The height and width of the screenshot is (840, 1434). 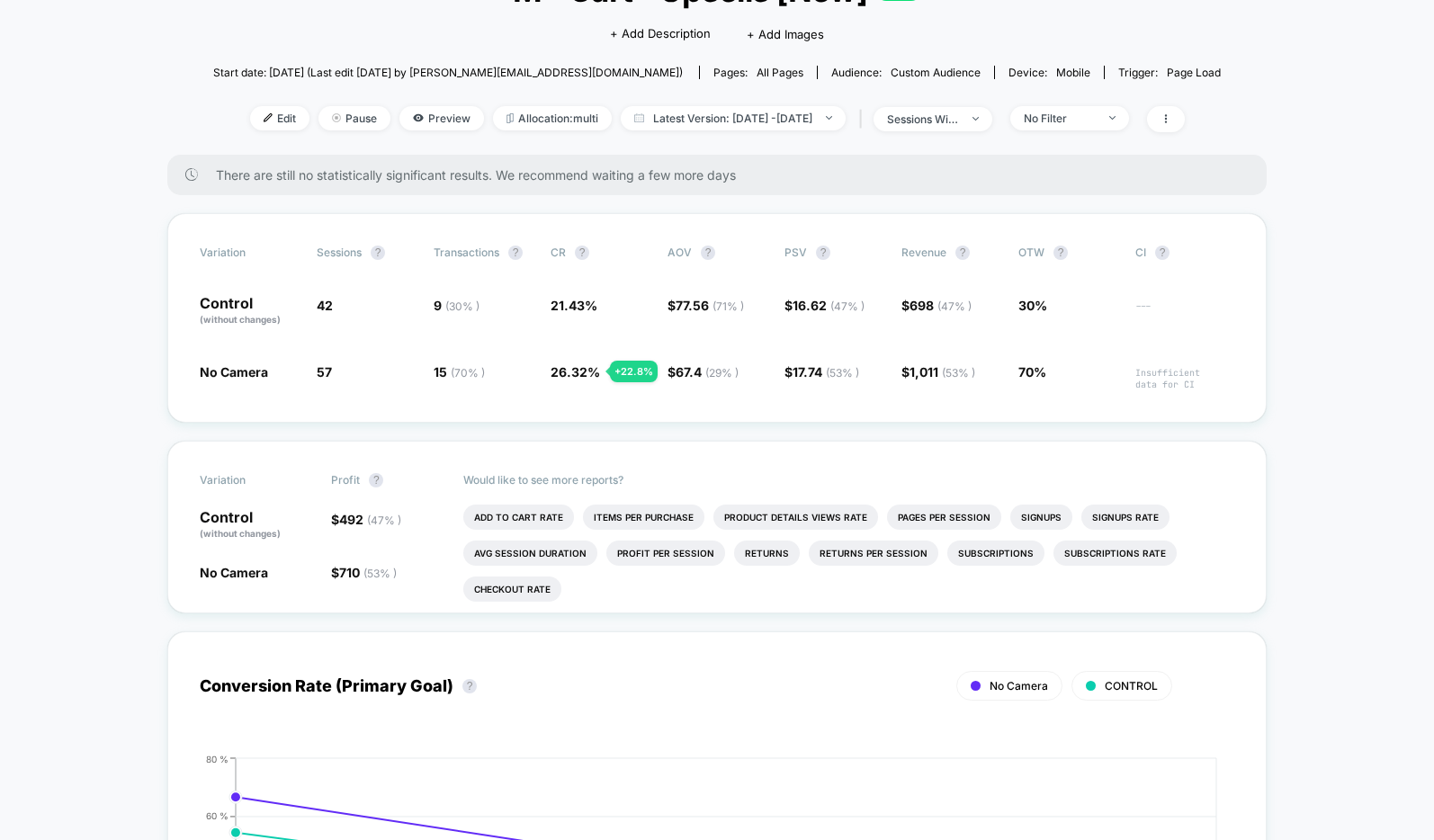 What do you see at coordinates (942, 371) in the screenshot?
I see `span: 1,011` at bounding box center [942, 371].